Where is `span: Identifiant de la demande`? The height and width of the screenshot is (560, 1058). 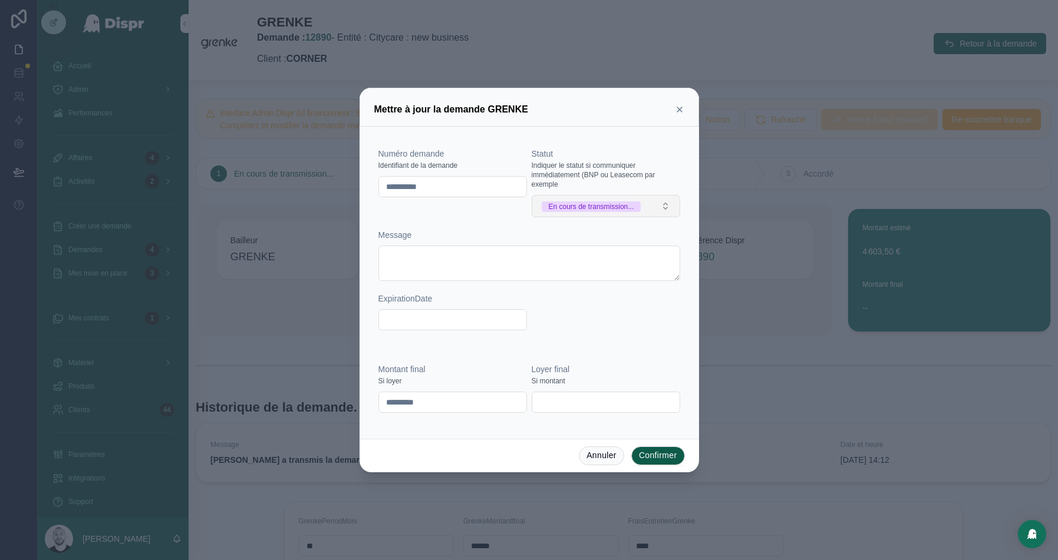 span: Identifiant de la demande is located at coordinates (418, 166).